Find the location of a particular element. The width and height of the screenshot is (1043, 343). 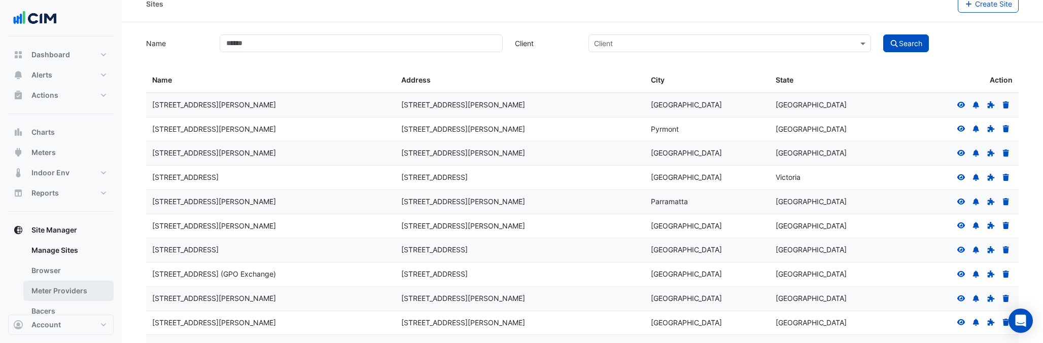

a: Meter Providers is located at coordinates (68, 291).